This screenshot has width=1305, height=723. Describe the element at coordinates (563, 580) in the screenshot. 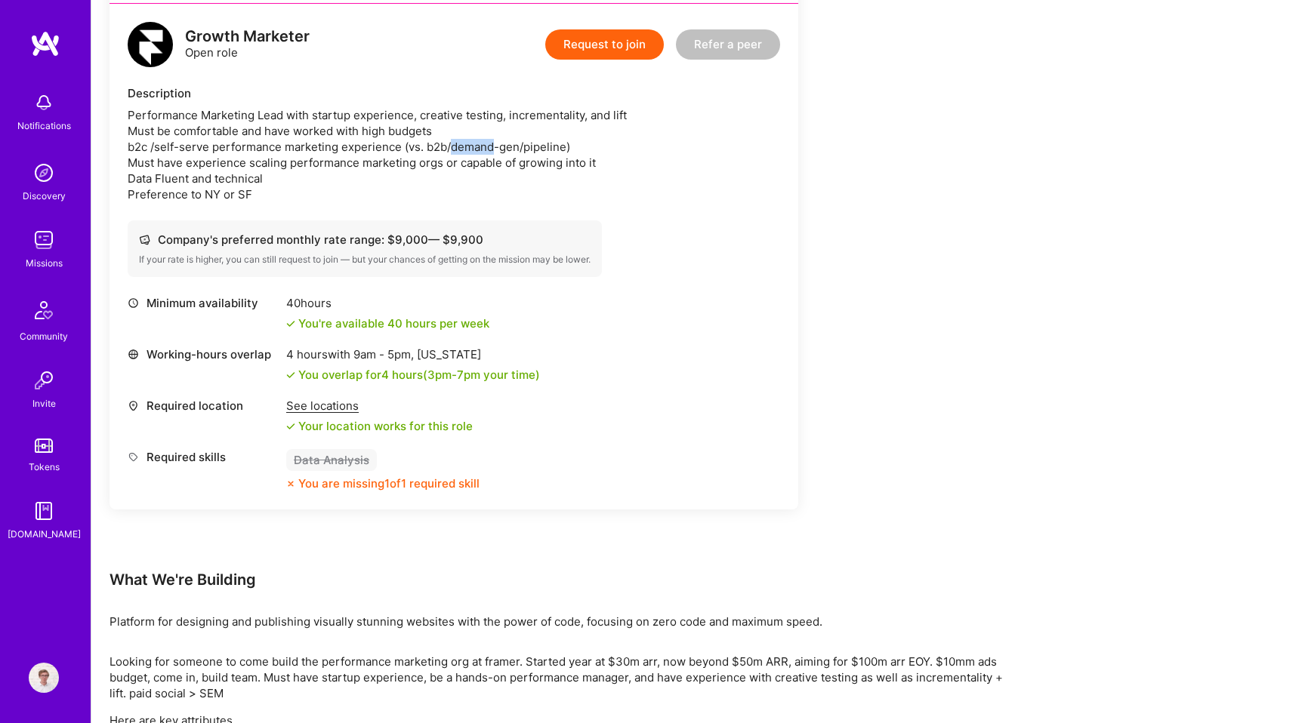

I see `div: What We're Building` at that location.